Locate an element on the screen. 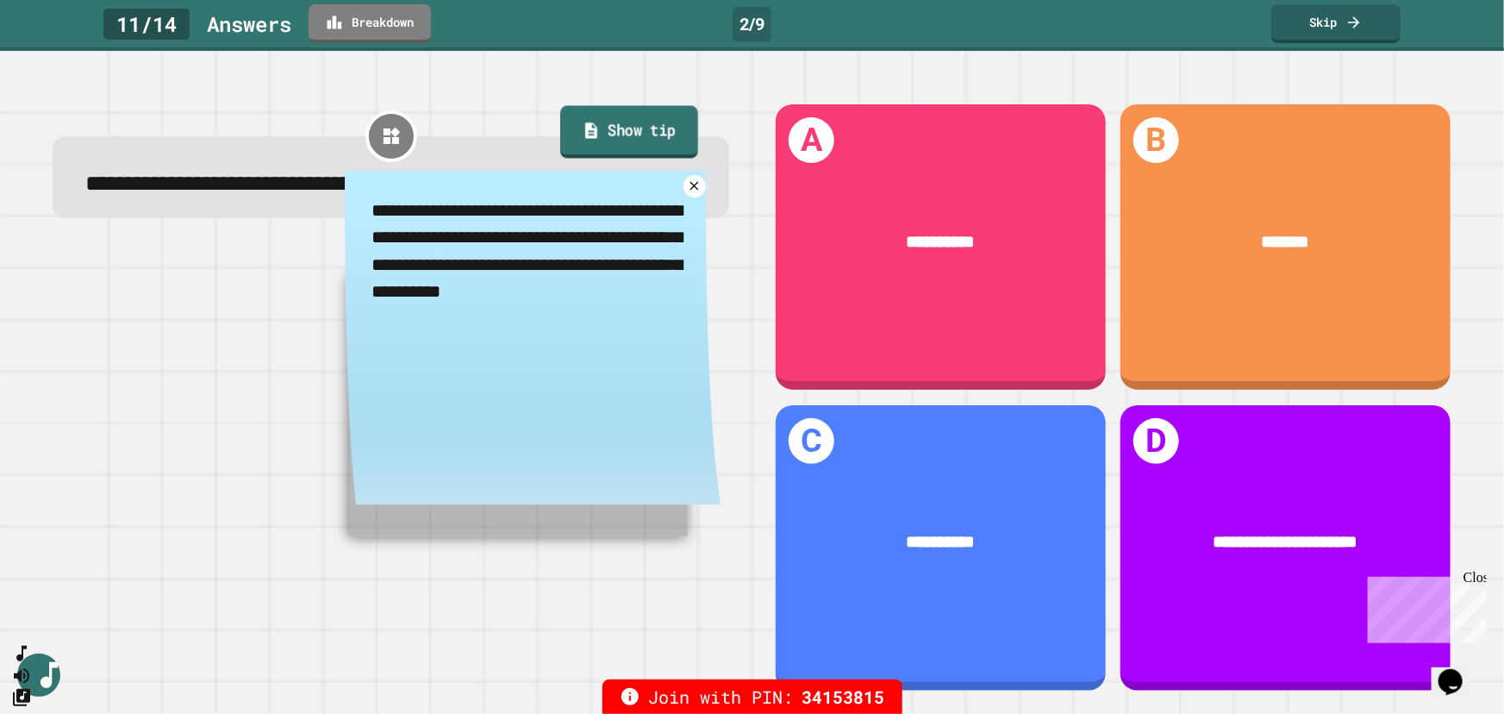 Image resolution: width=1504 pixels, height=714 pixels. h1: A is located at coordinates (811, 140).